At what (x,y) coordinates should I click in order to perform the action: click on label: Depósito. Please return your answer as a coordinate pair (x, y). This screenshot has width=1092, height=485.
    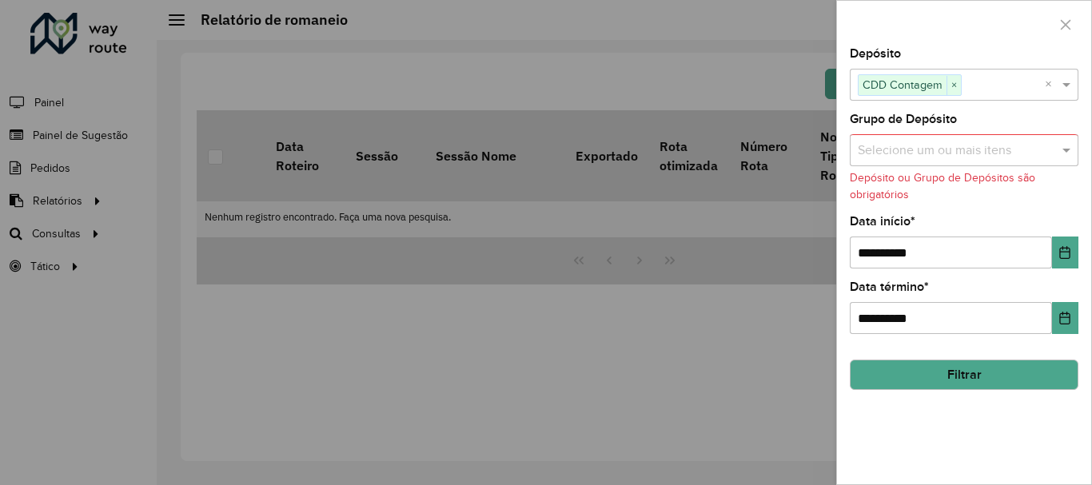
    Looking at the image, I should click on (875, 54).